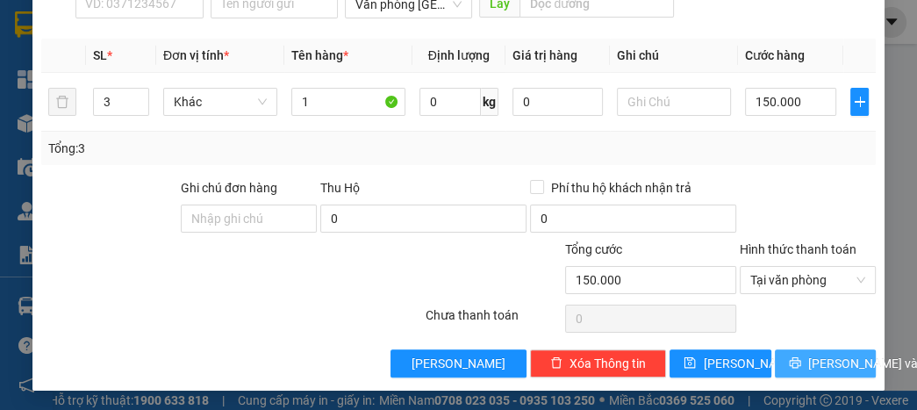 The height and width of the screenshot is (410, 917). I want to click on span: SL, so click(100, 55).